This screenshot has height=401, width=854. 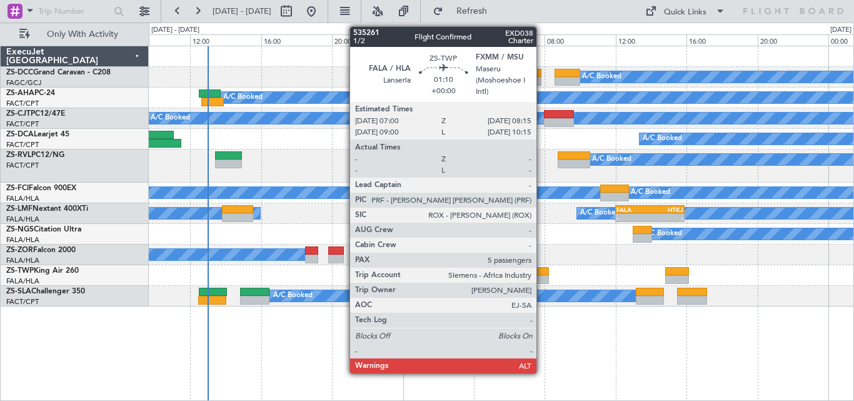 I want to click on span: ZS-AHA, so click(x=20, y=93).